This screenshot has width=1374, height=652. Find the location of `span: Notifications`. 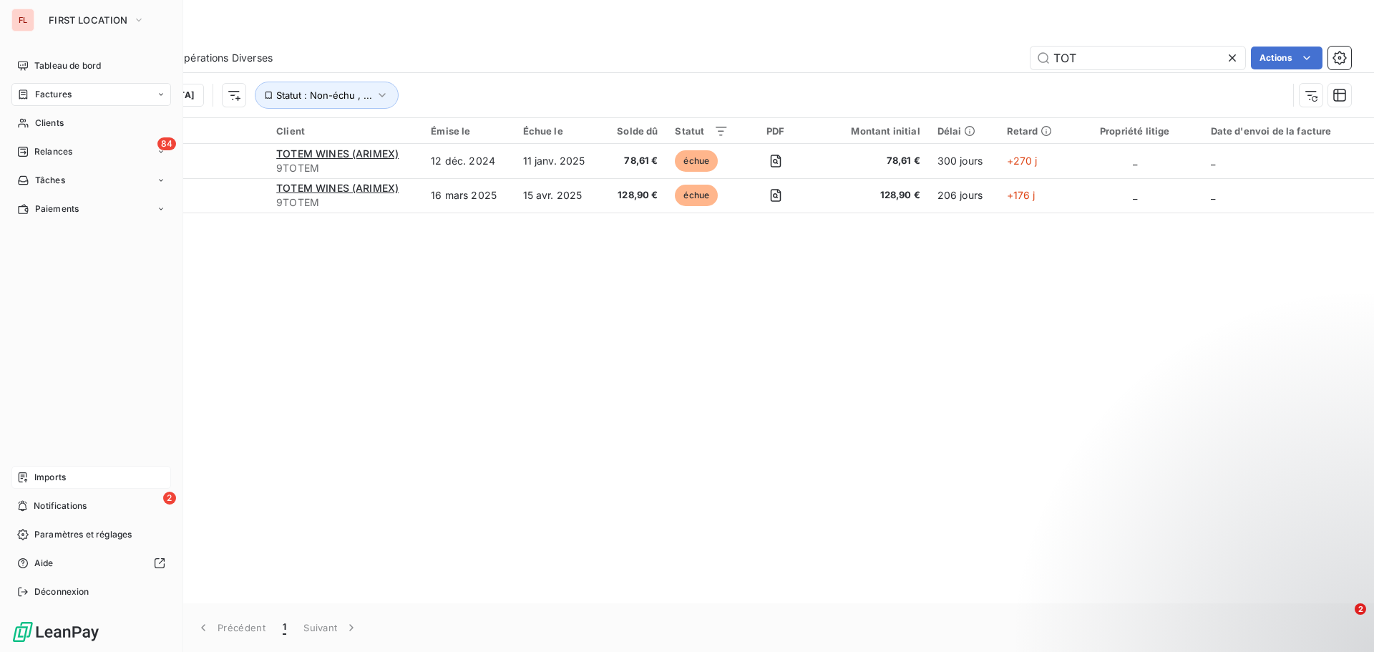

span: Notifications is located at coordinates (60, 506).